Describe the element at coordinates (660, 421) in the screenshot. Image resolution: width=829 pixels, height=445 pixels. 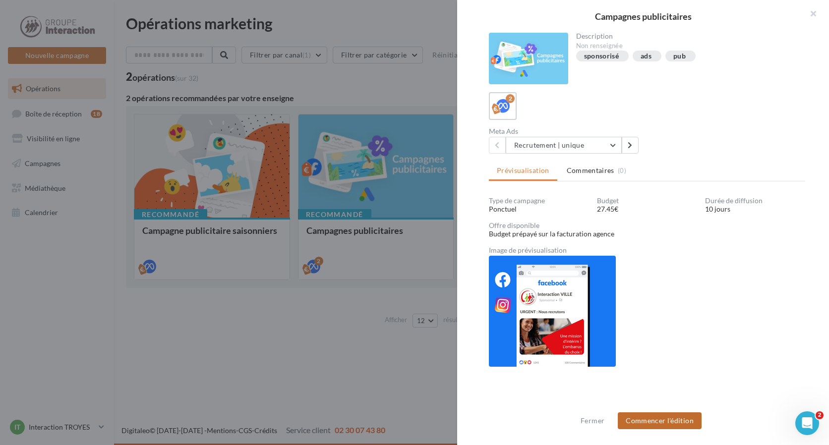
I see `button: Commencer l'édition` at that location.